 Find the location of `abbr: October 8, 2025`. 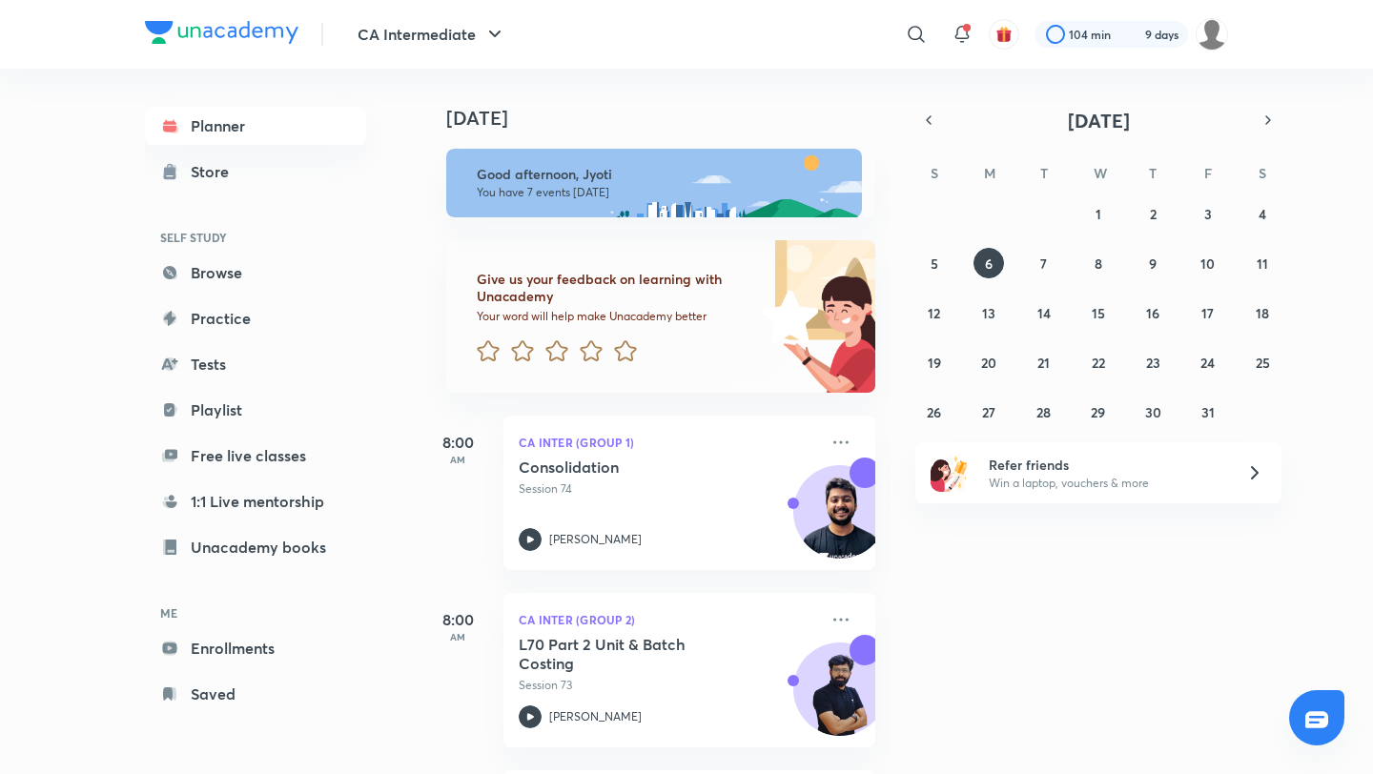

abbr: October 8, 2025 is located at coordinates (1098, 263).